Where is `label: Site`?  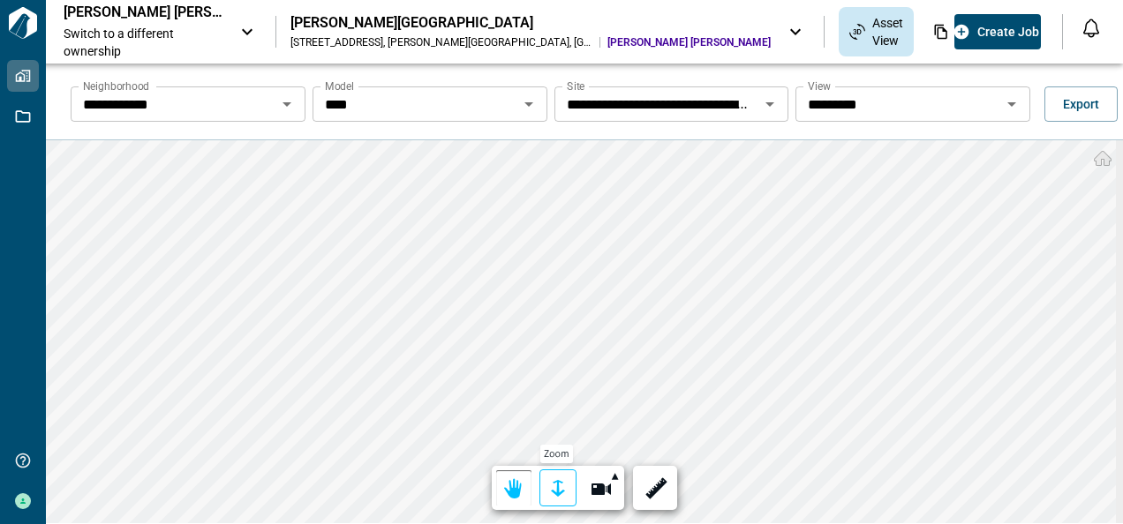 label: Site is located at coordinates (575, 86).